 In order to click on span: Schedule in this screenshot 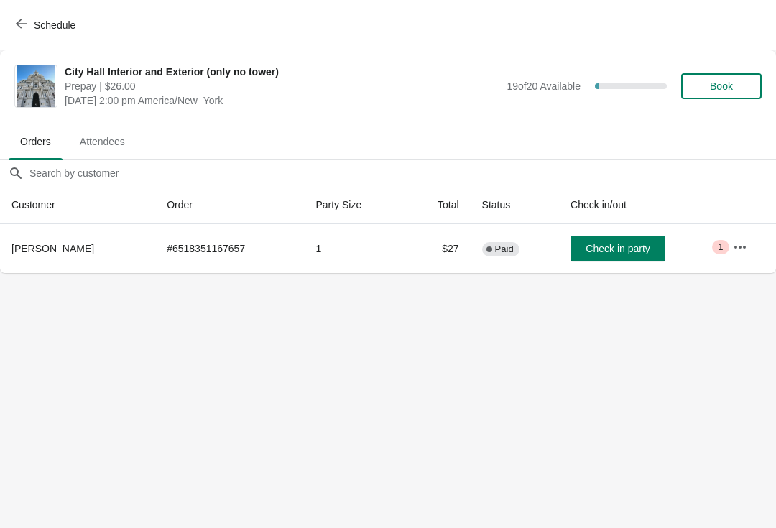, I will do `click(55, 25)`.